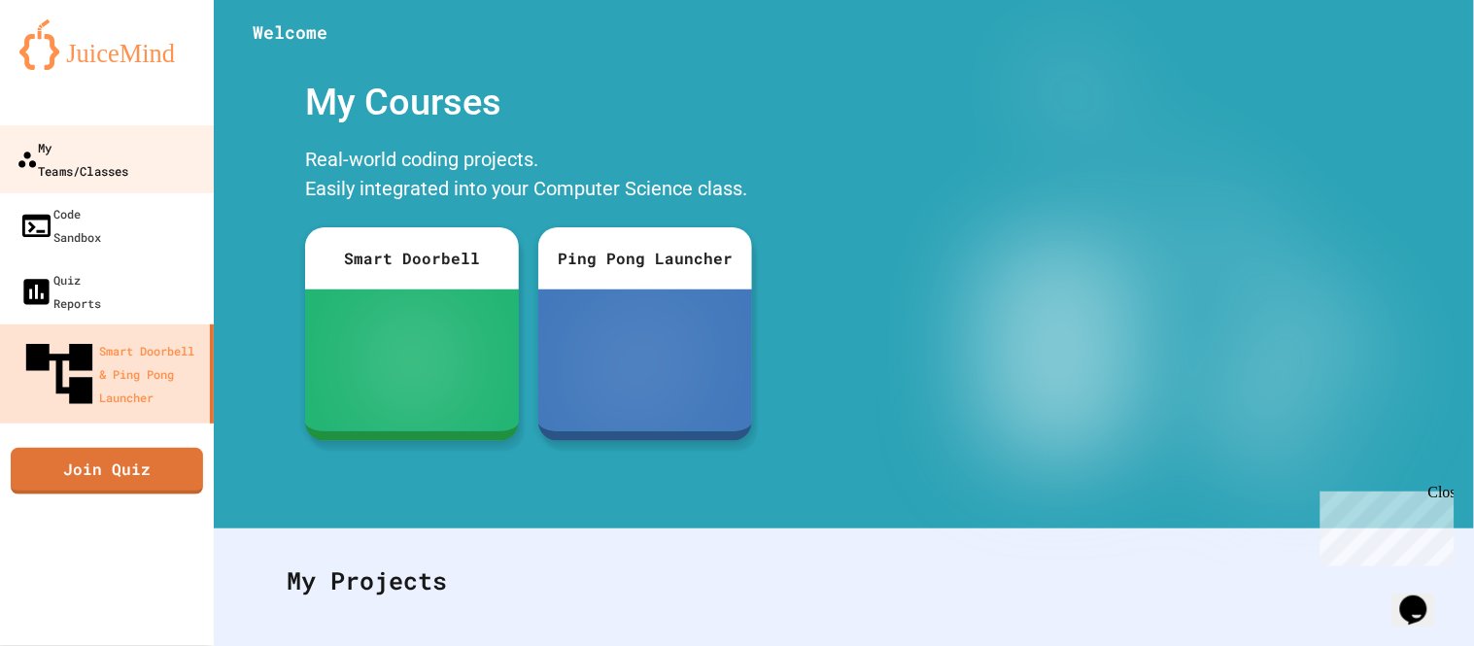  What do you see at coordinates (529, 176) in the screenshot?
I see `div: Real-world coding projects. Easily integrated into your Computer Science class.` at bounding box center [529, 176].